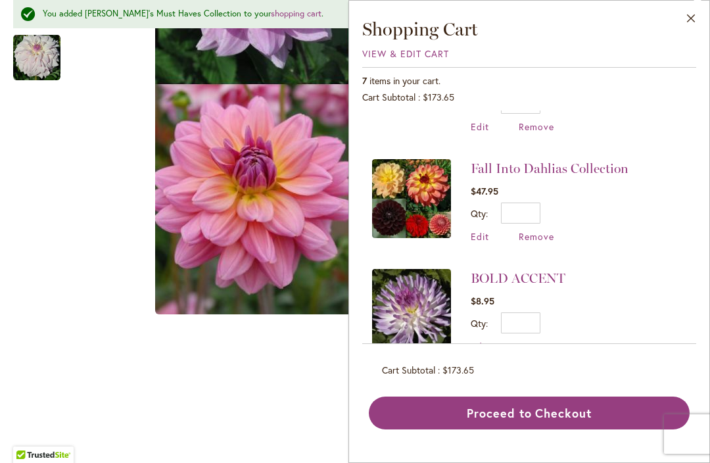 The image size is (710, 463). What do you see at coordinates (484, 191) in the screenshot?
I see `span: $47.95` at bounding box center [484, 191].